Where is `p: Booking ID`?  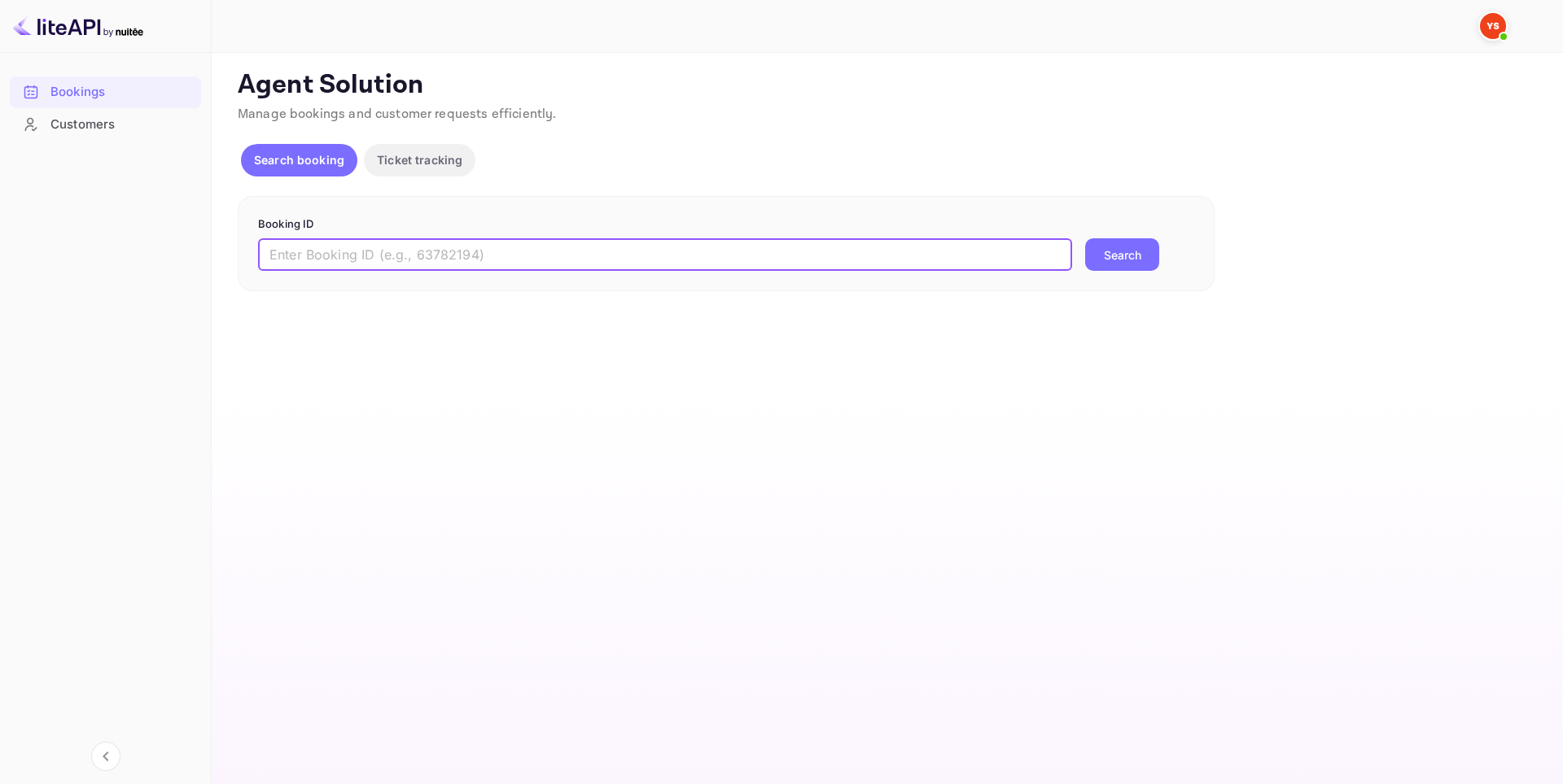 p: Booking ID is located at coordinates (726, 224).